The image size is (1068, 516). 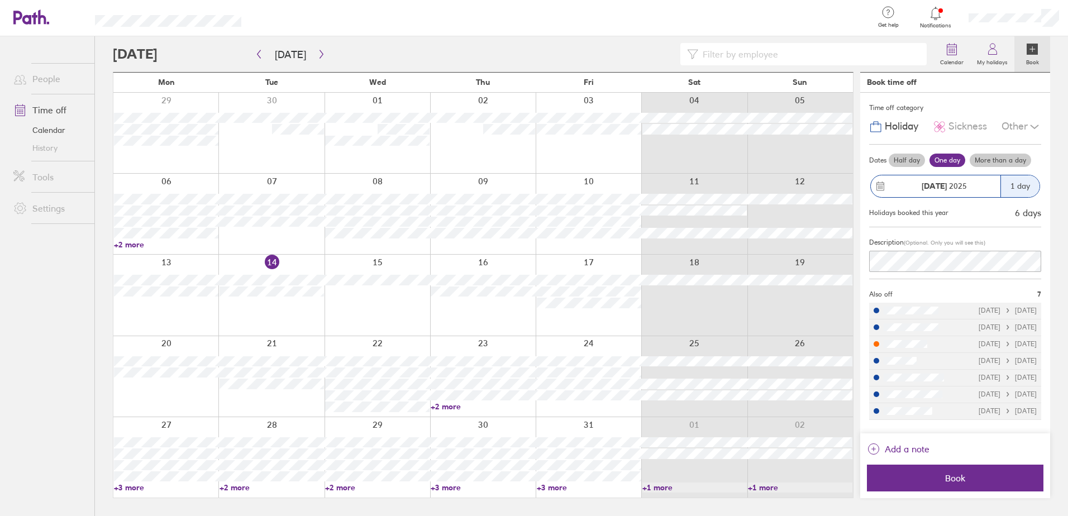 I want to click on span: 2025, so click(x=944, y=186).